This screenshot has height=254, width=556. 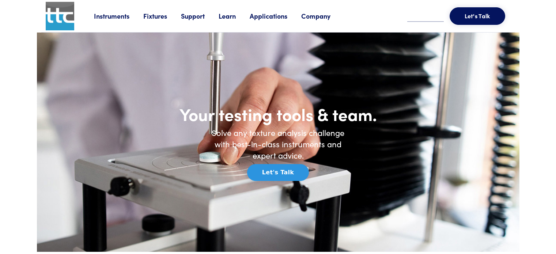 What do you see at coordinates (278, 144) in the screenshot?
I see `h6: Solve any texture analysis challenge with best-in-class instruments and expert advice.` at bounding box center [278, 144].